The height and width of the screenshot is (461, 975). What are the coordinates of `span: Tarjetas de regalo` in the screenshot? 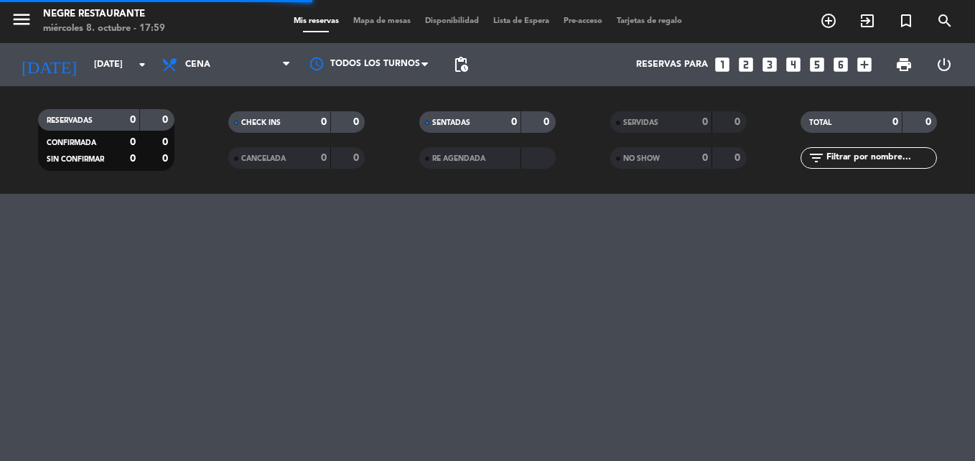 It's located at (649, 21).